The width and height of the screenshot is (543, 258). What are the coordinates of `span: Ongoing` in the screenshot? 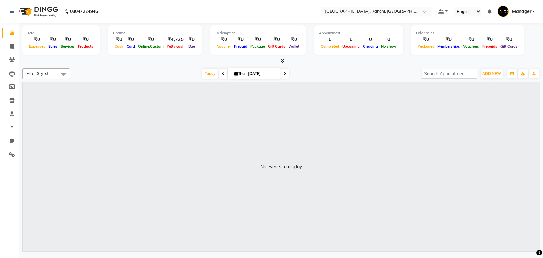 It's located at (370, 46).